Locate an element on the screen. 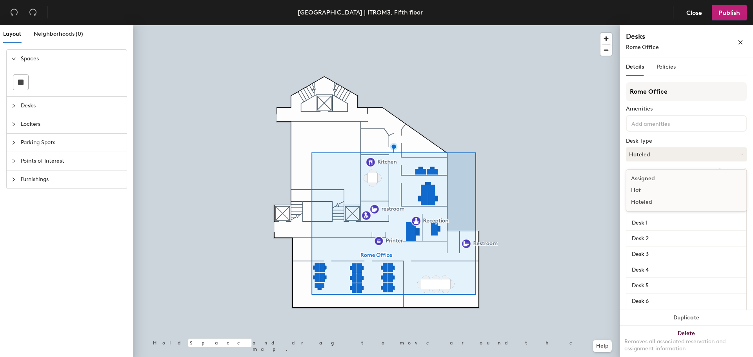 The image size is (753, 357). button: Hoteled is located at coordinates (687, 155).